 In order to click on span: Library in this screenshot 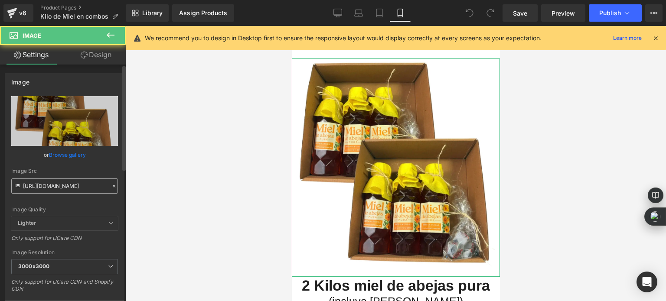, I will do `click(152, 13)`.